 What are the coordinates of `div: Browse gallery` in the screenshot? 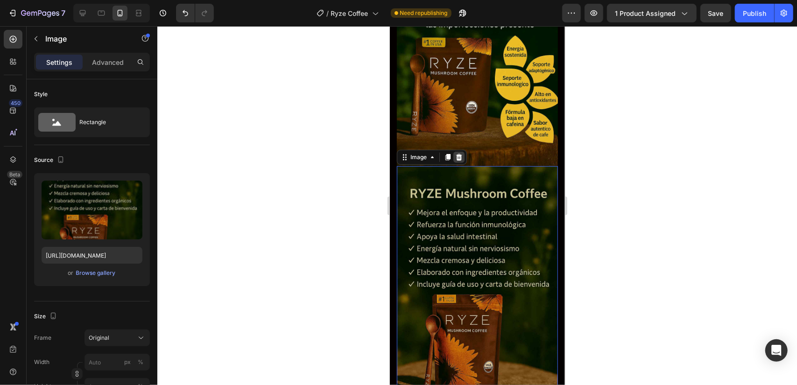 It's located at (96, 273).